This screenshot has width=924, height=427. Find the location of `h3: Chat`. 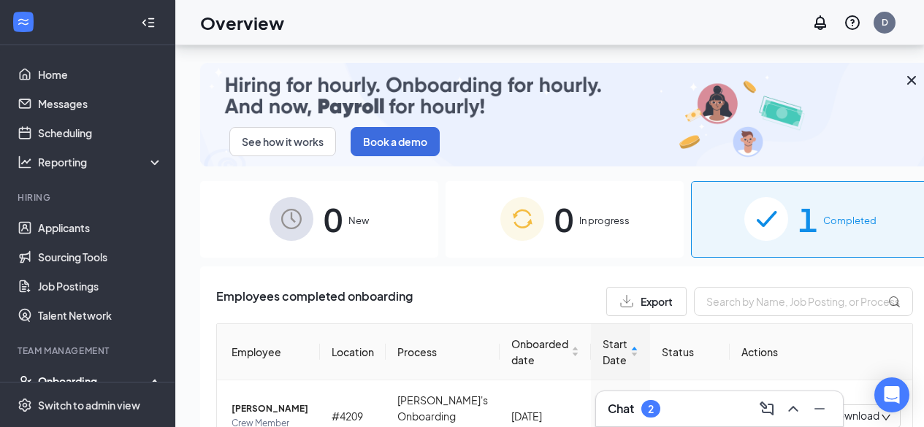

h3: Chat is located at coordinates (621, 409).